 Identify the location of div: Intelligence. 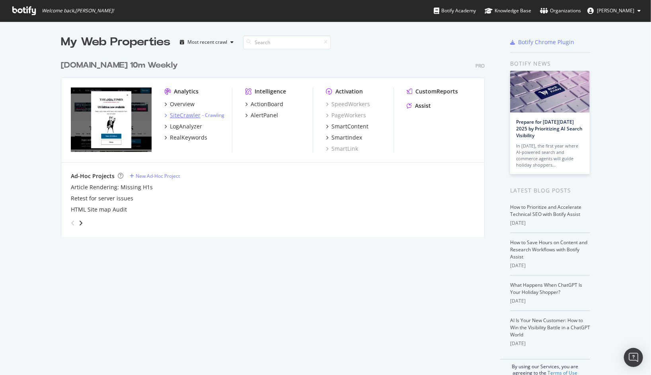
(270, 91).